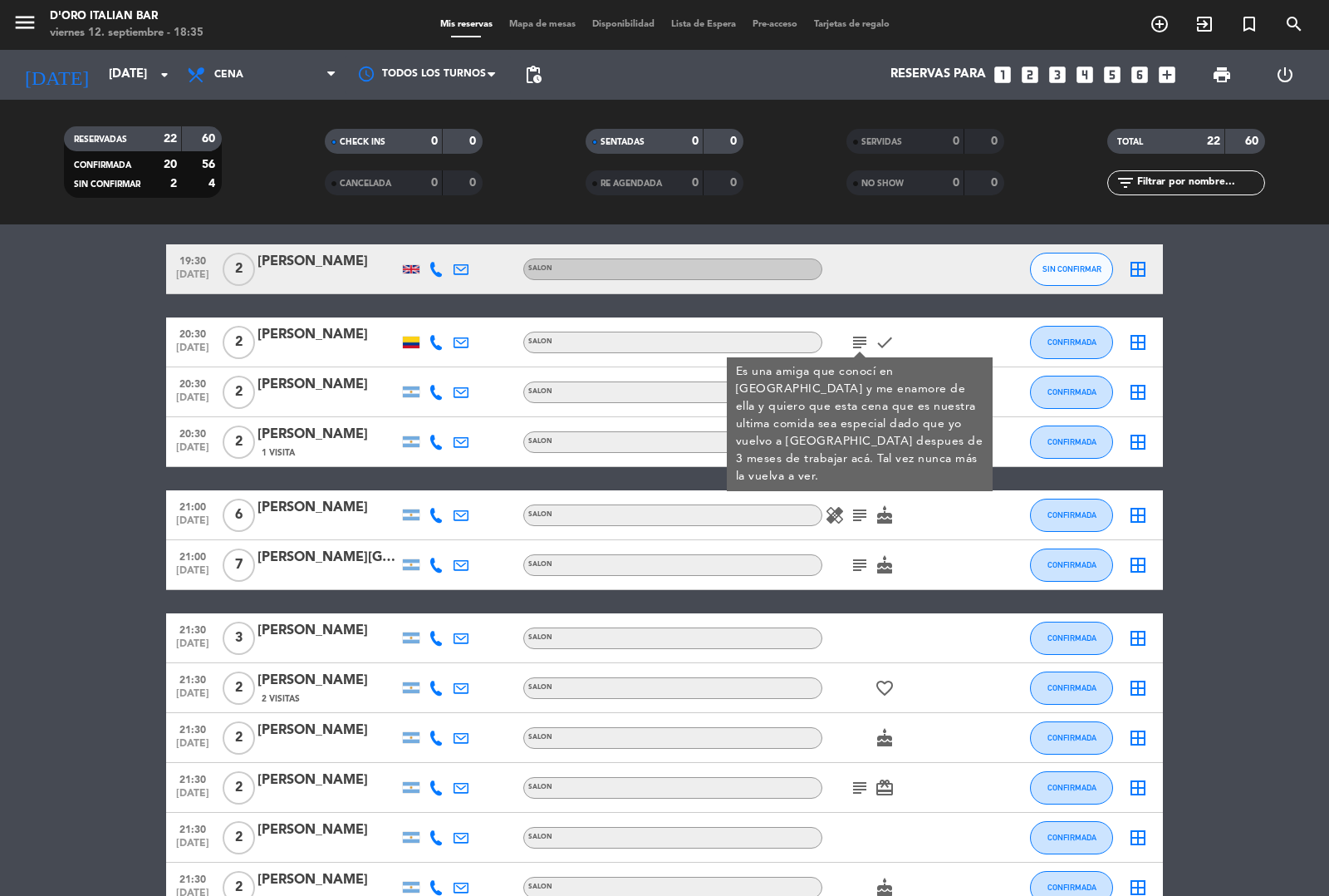 This screenshot has width=1329, height=896. What do you see at coordinates (1130, 142) in the screenshot?
I see `span: TOTAL` at bounding box center [1130, 142].